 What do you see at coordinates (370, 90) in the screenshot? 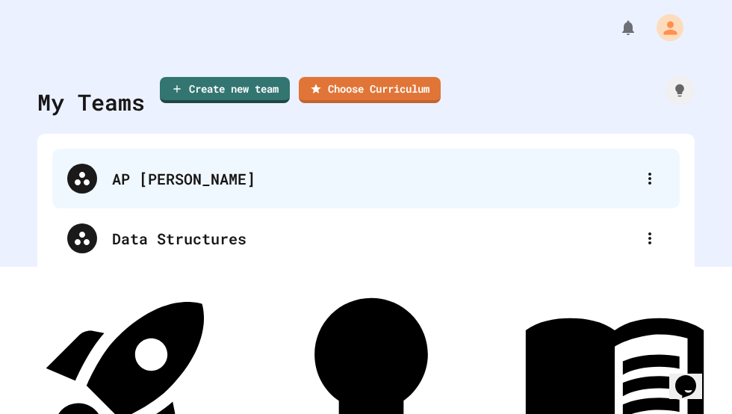
I see `a: Choose Curriculum` at bounding box center [370, 90].